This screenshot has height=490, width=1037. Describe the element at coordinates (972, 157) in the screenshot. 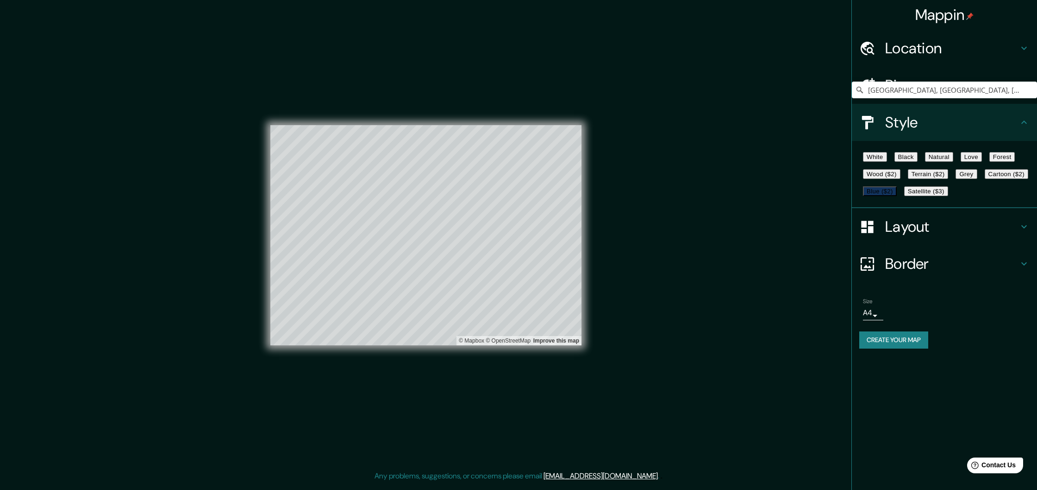

I see `button: Love` at that location.